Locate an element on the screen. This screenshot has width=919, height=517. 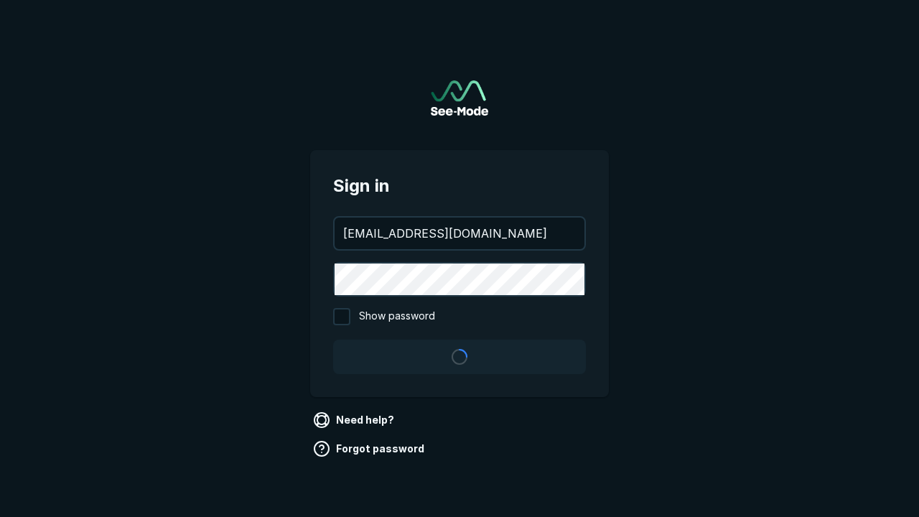
img: See-Mode Logo is located at coordinates (459, 98).